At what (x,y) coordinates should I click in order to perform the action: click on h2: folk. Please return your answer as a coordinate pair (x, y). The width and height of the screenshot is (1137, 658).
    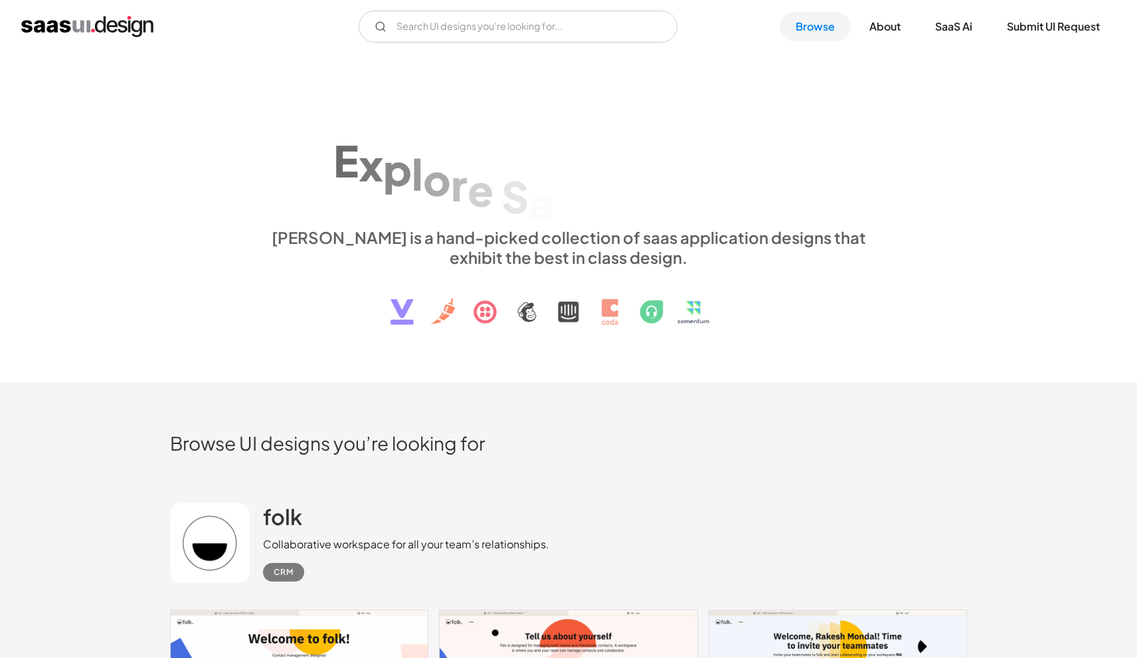
    Looking at the image, I should click on (282, 516).